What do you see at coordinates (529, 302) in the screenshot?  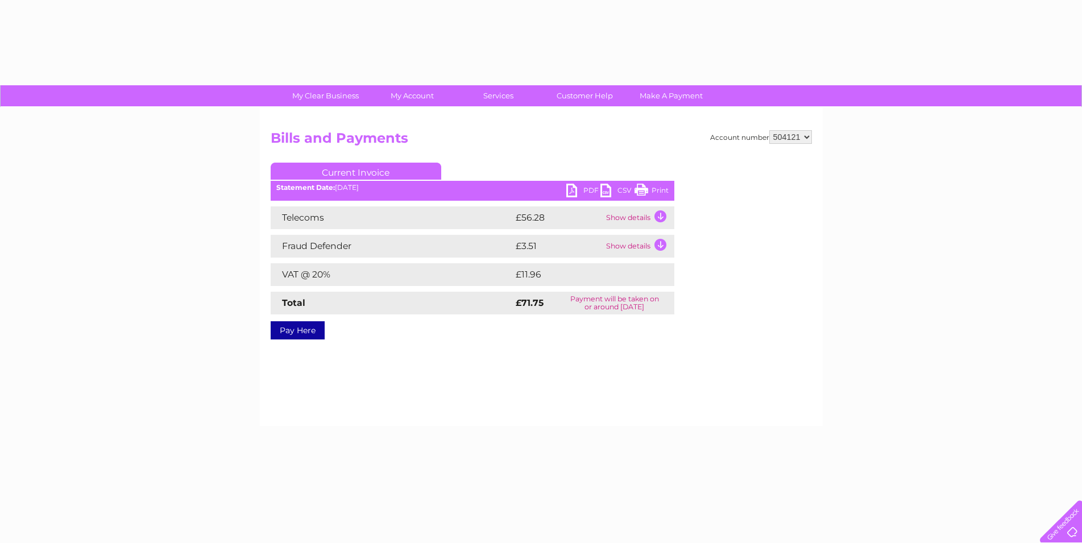 I see `strong: £71.75` at bounding box center [529, 302].